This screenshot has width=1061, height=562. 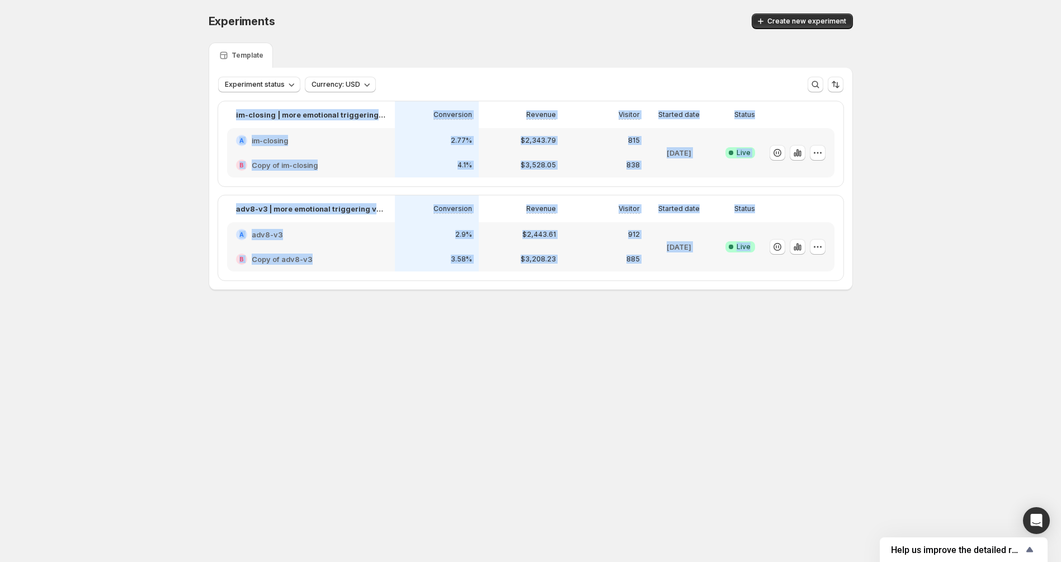 What do you see at coordinates (311, 209) in the screenshot?
I see `p: adv8-v3 | more emotional triggering variant` at bounding box center [311, 209].